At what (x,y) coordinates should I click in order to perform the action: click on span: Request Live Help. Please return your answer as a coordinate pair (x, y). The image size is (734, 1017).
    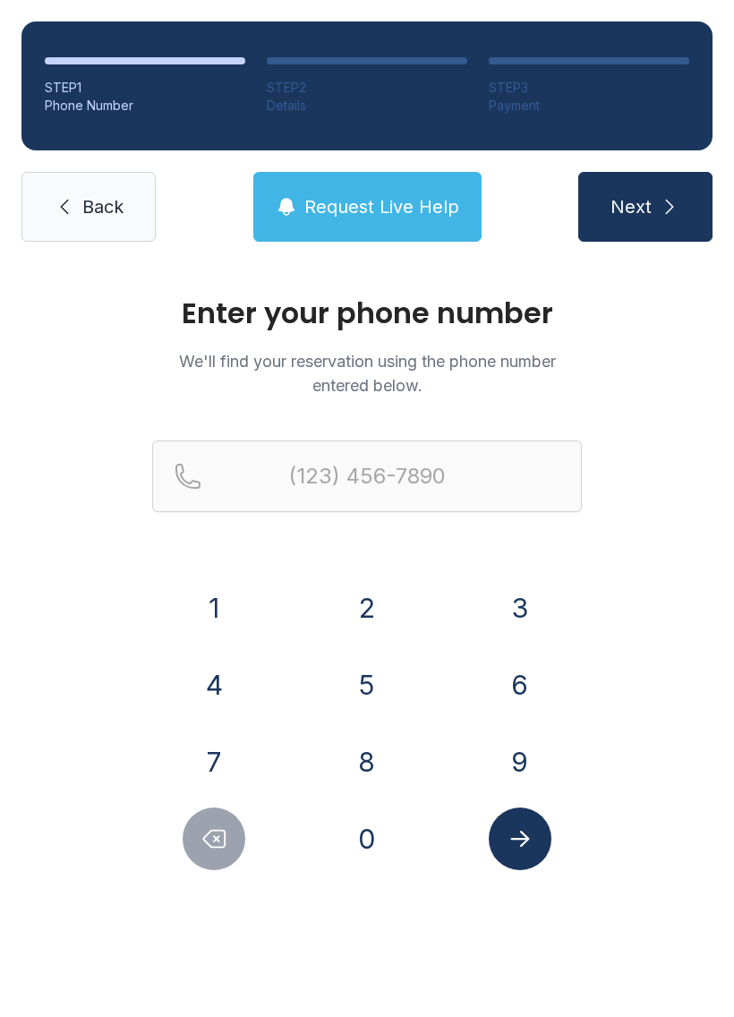
    Looking at the image, I should click on (381, 207).